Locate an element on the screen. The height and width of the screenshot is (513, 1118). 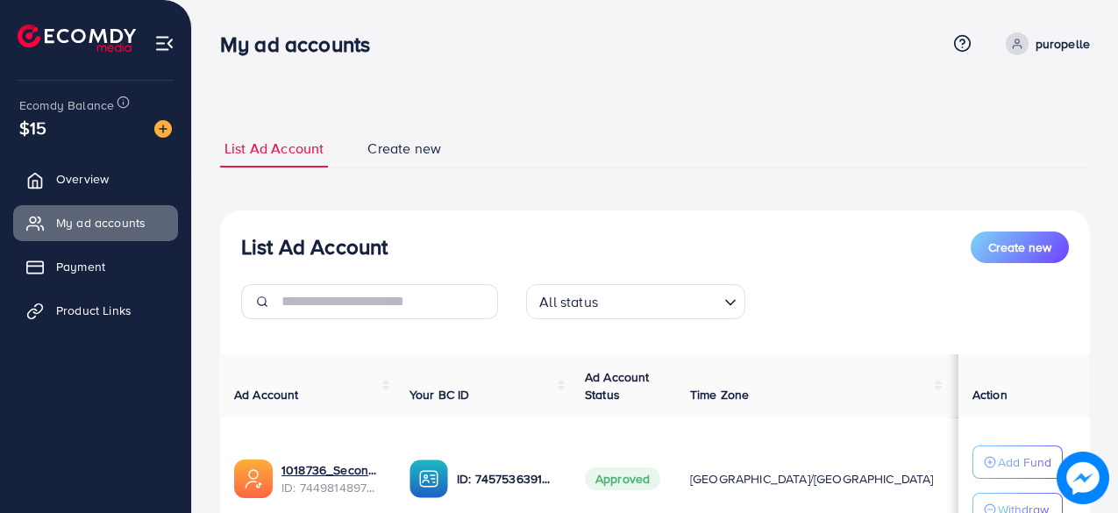
span: Time Zone is located at coordinates (719, 395).